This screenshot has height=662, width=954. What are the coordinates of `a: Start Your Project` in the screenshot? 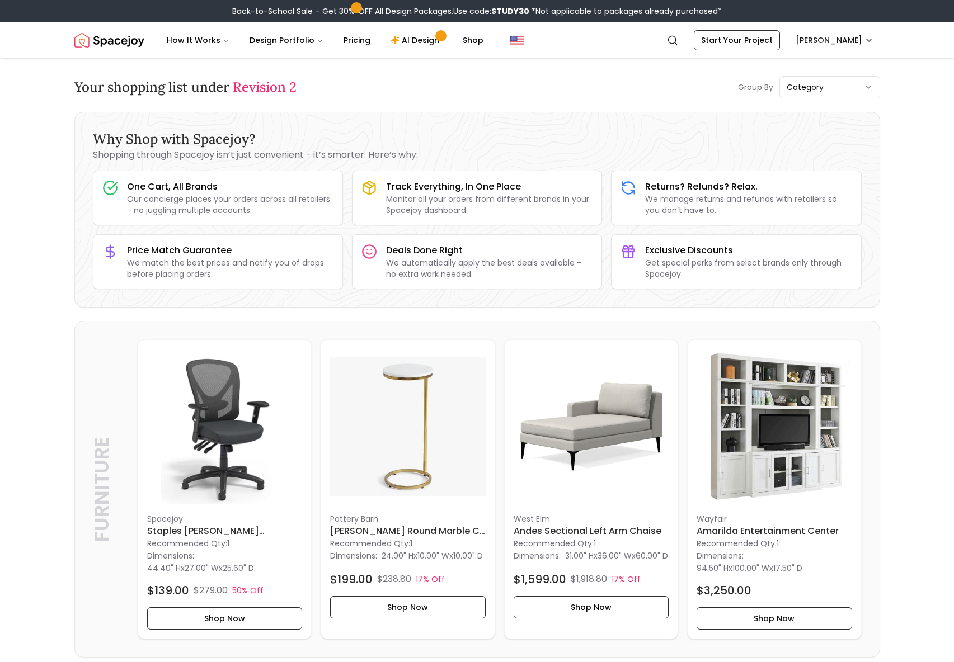 It's located at (737, 40).